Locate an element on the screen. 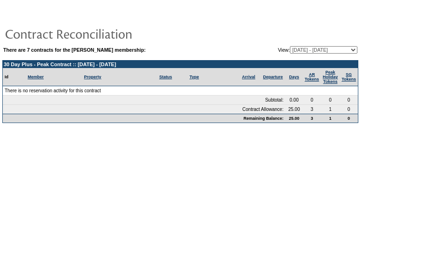  a: Arrival is located at coordinates (249, 77).